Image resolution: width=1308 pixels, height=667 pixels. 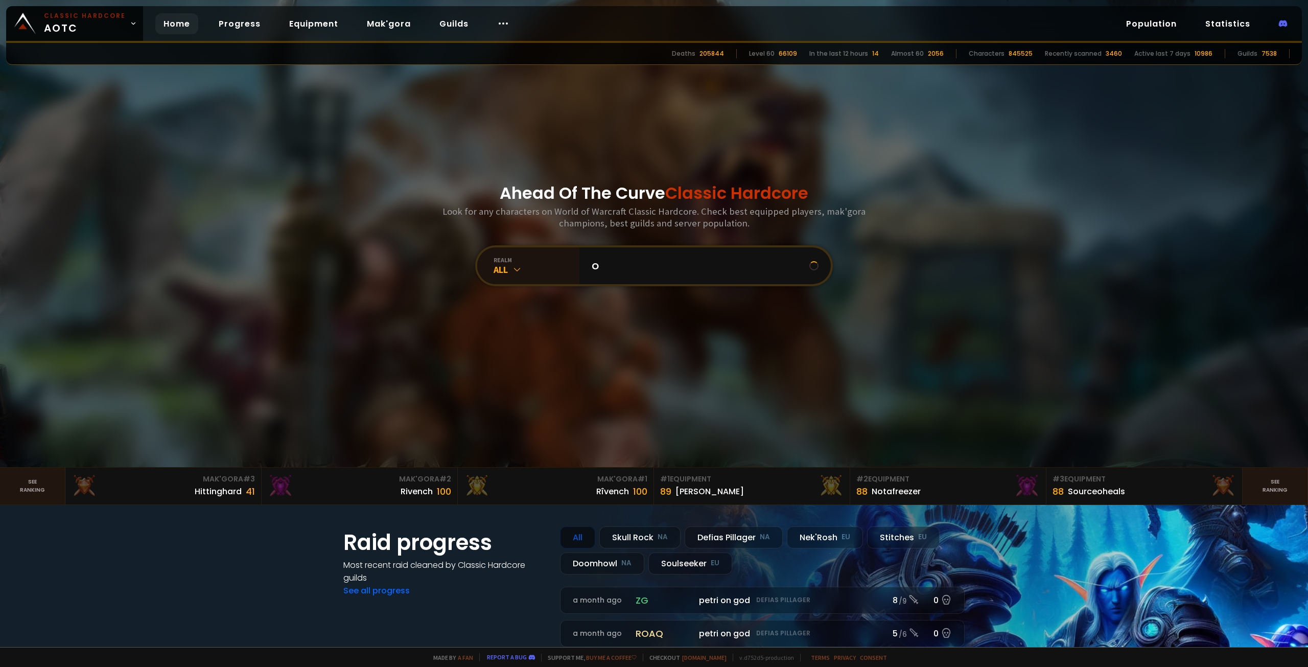 I want to click on a: Report a bug, so click(x=507, y=656).